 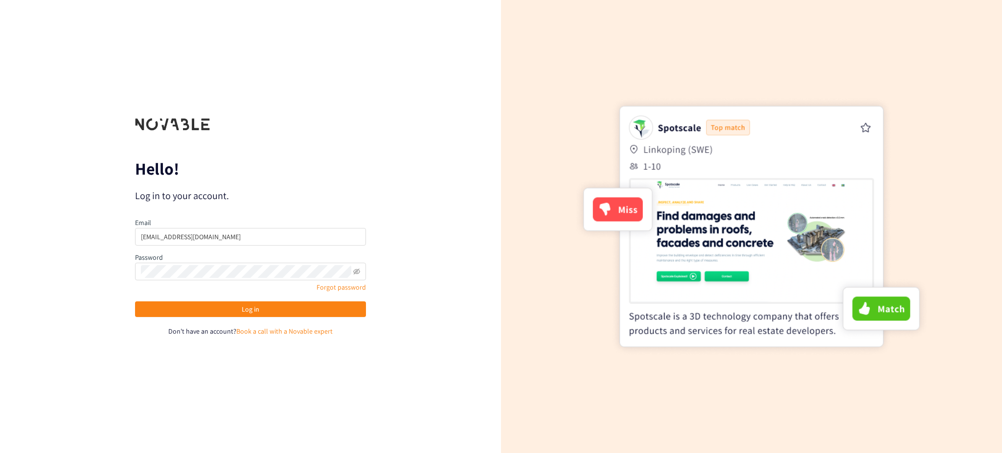 I want to click on a: Book a call with a Novable expert, so click(x=284, y=331).